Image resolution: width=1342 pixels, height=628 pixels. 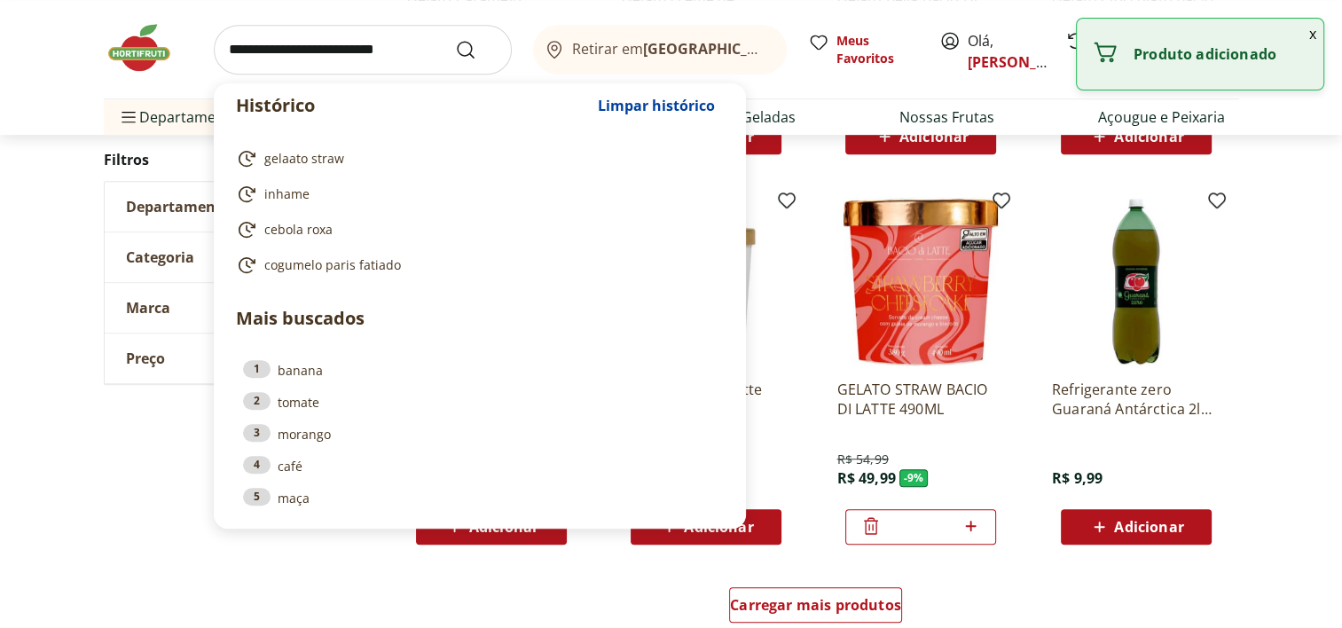 What do you see at coordinates (480, 466) in the screenshot?
I see `a: 4café` at bounding box center [480, 466].